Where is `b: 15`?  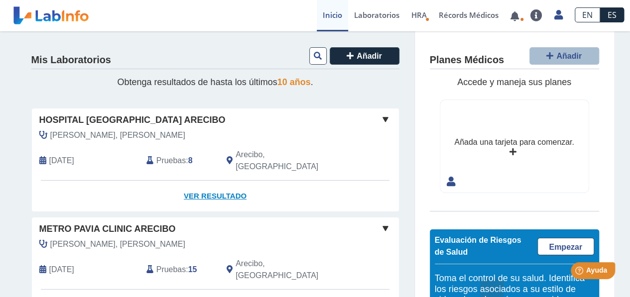 b: 15 is located at coordinates (193, 269).